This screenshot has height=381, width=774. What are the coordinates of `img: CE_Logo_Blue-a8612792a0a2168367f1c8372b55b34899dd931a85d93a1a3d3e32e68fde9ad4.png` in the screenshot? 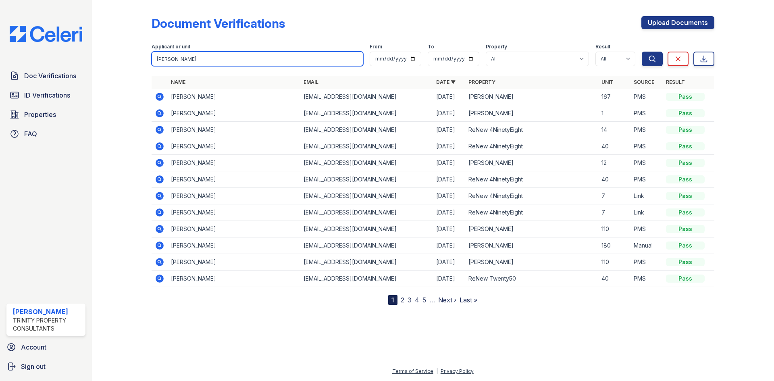 It's located at (46, 34).